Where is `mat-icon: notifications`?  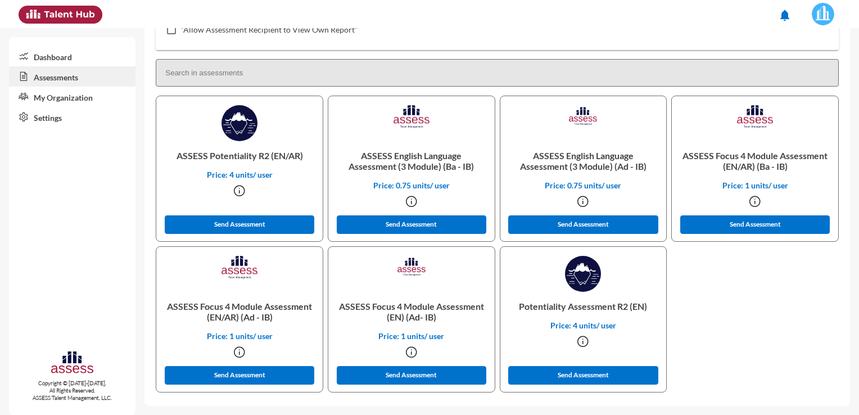
mat-icon: notifications is located at coordinates (784, 15).